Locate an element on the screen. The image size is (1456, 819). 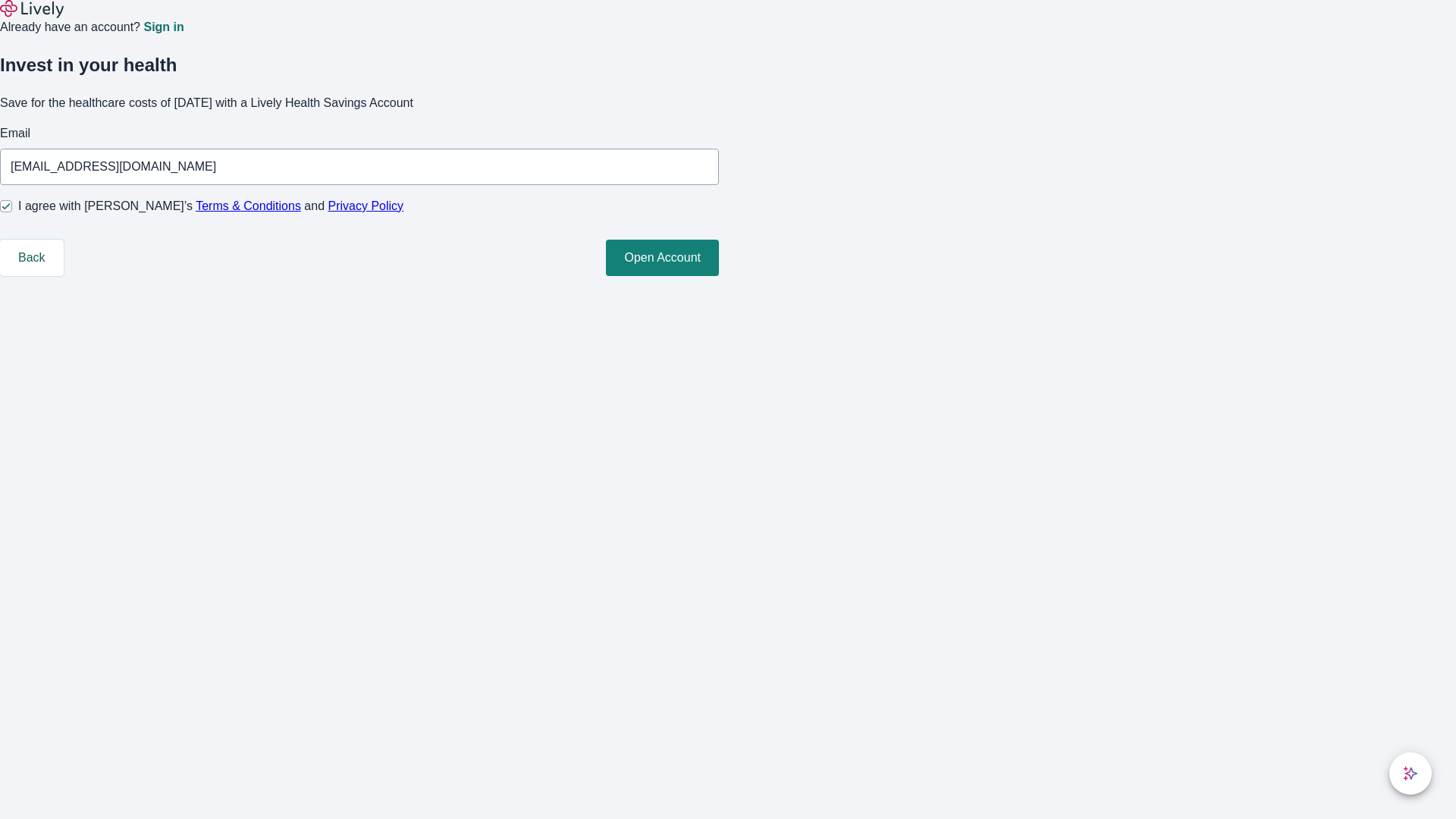
a: Sign in is located at coordinates (163, 28).